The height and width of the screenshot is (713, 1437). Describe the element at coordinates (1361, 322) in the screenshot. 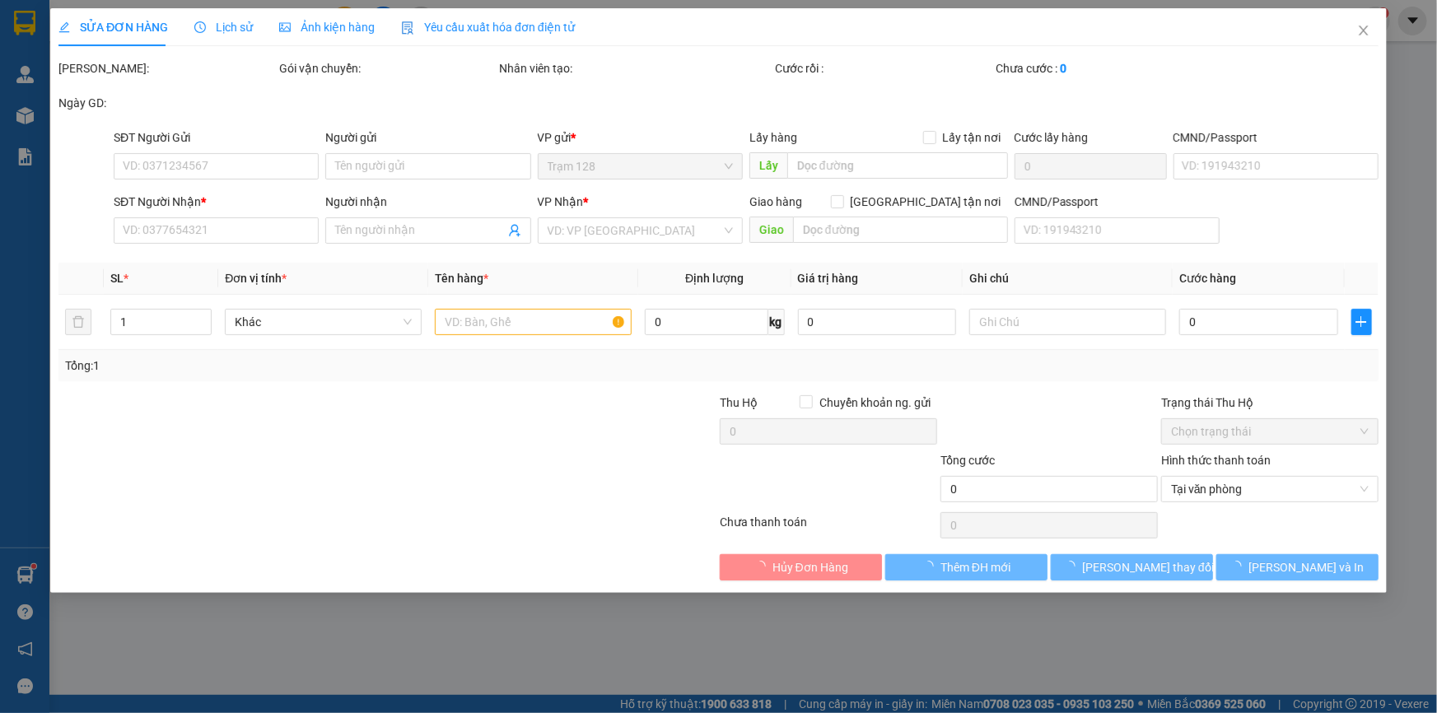

I see `button: plus` at that location.